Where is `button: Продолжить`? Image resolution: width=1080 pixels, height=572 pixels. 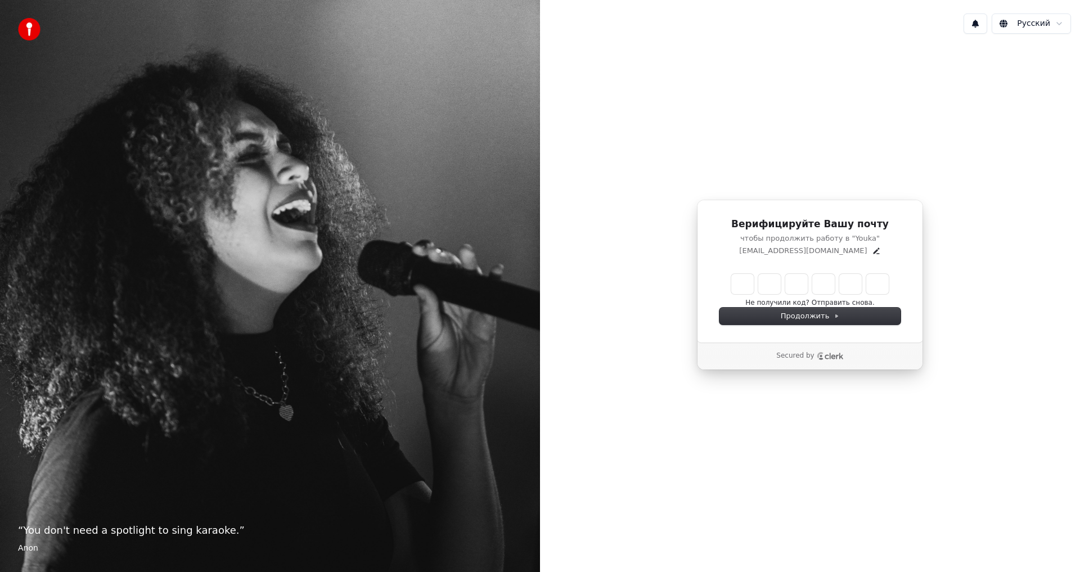 button: Продолжить is located at coordinates (810, 316).